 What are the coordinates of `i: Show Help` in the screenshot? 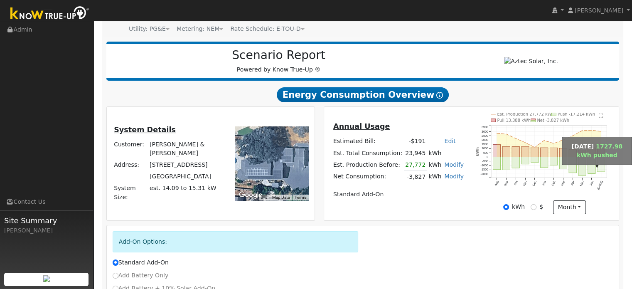 It's located at (440, 95).